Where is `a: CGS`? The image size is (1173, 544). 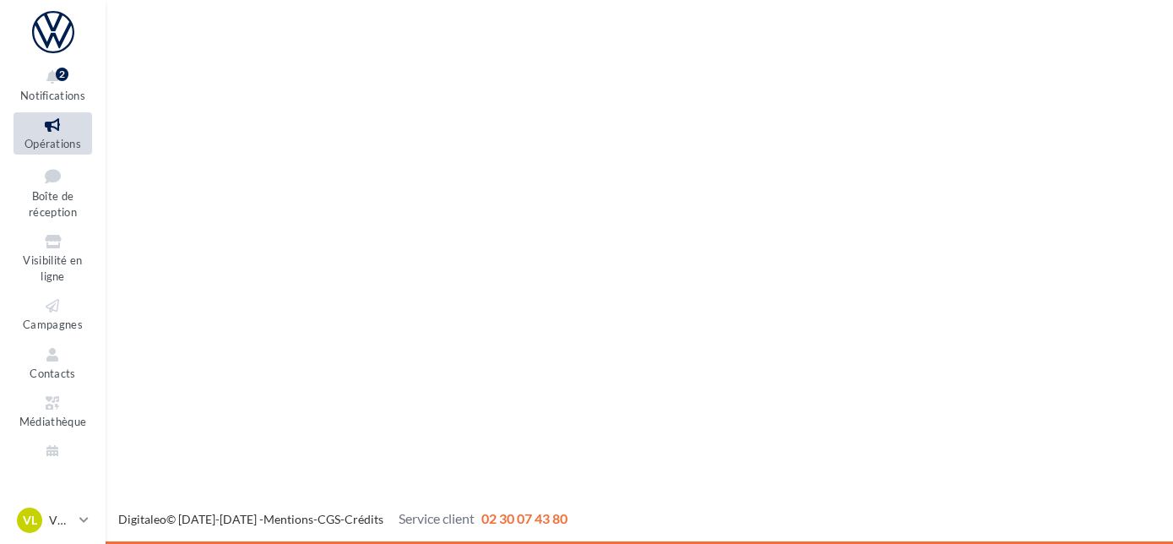
a: CGS is located at coordinates (328, 518).